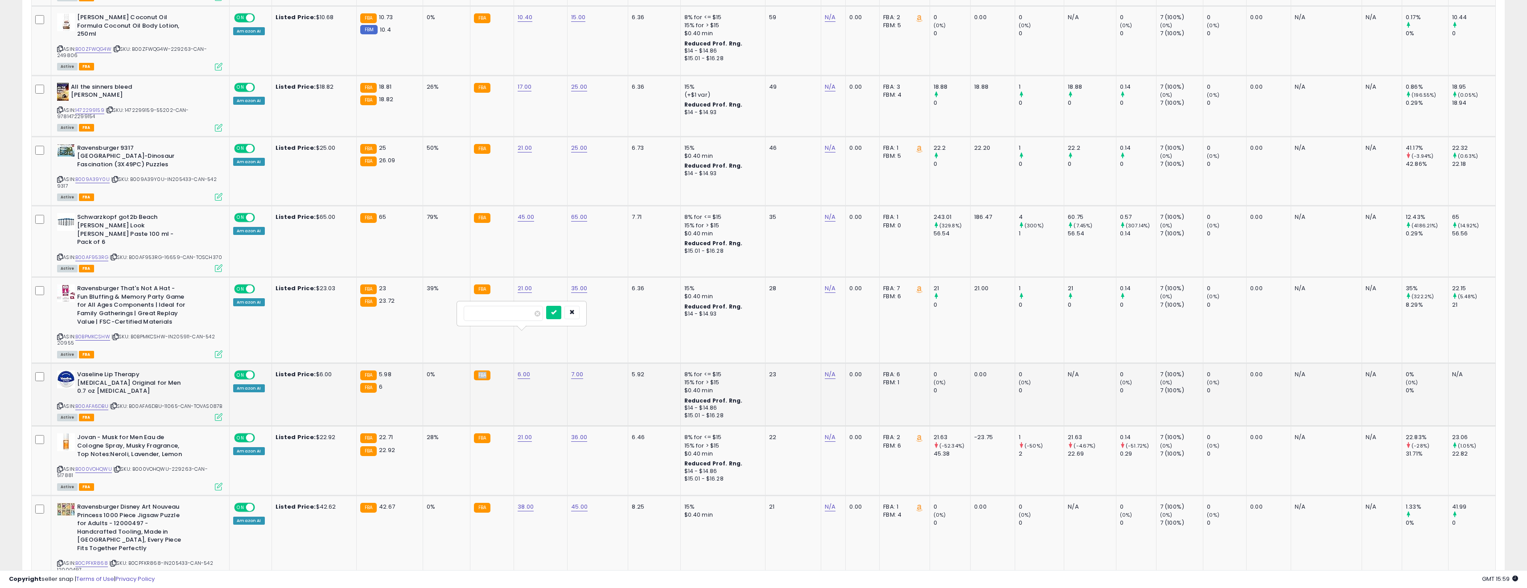 Image resolution: width=1527 pixels, height=588 pixels. I want to click on span: | SKU: B009A39Y0U-IN205433-CAN-542 9317, so click(137, 182).